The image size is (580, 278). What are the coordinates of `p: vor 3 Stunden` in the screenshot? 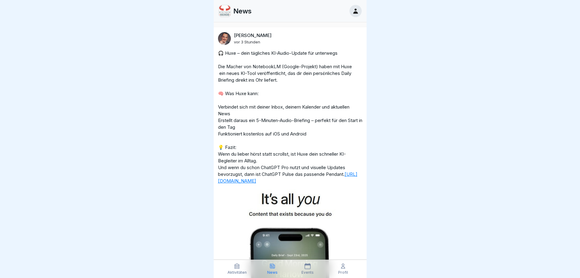 It's located at (247, 42).